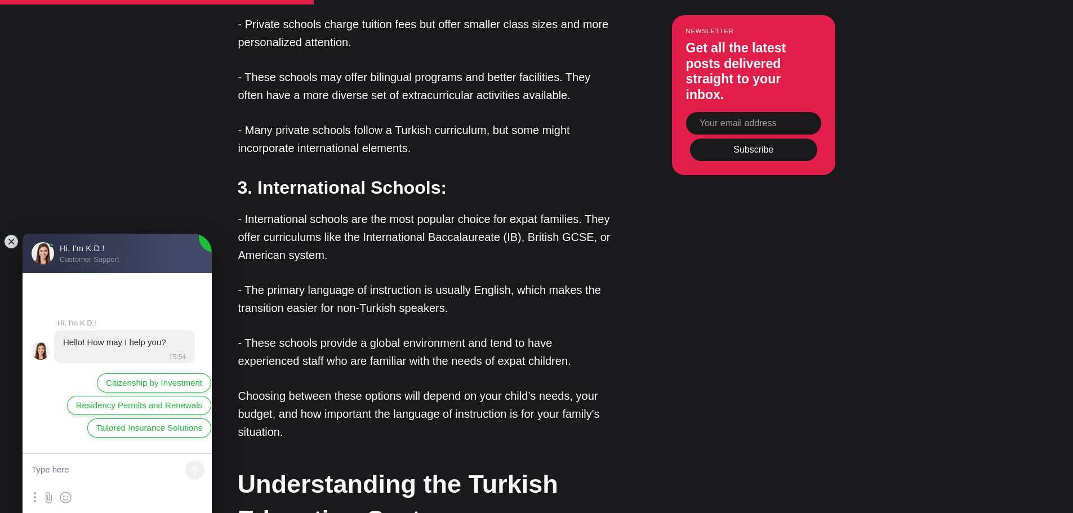 This screenshot has height=513, width=1073. I want to click on span: Residency Permits and Renewals, so click(139, 406).